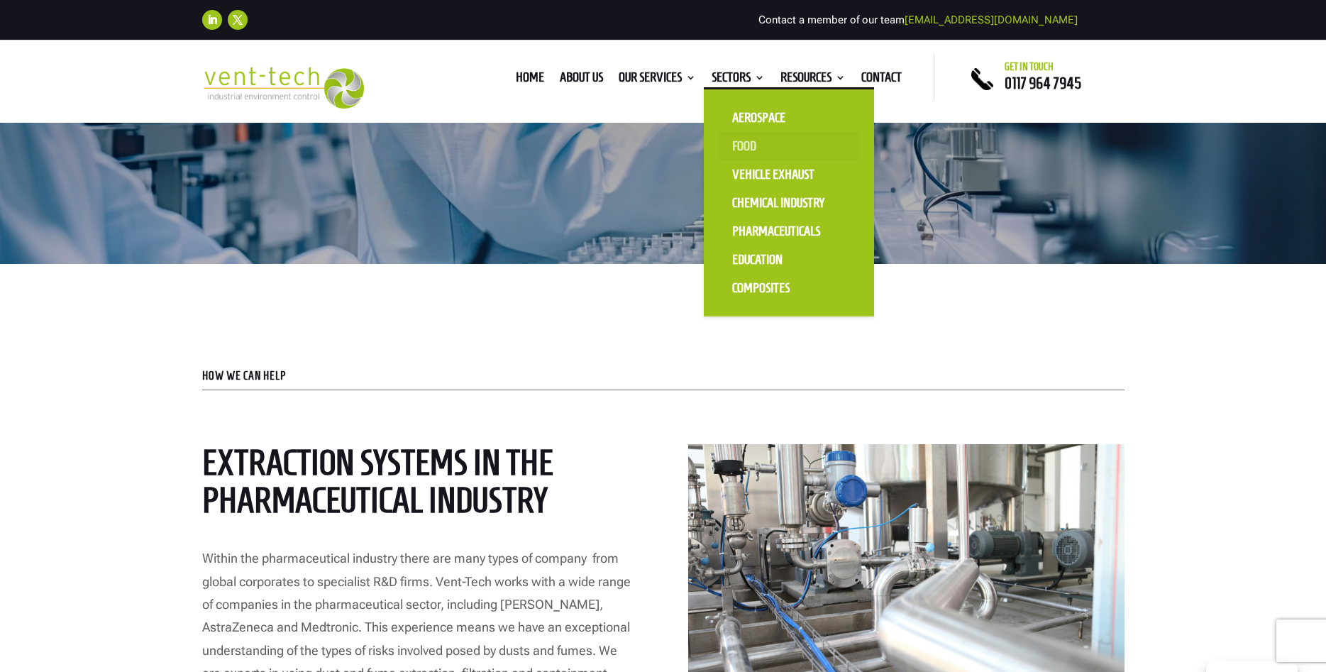 The height and width of the screenshot is (672, 1326). I want to click on a: 0117 964 7945, so click(1043, 83).